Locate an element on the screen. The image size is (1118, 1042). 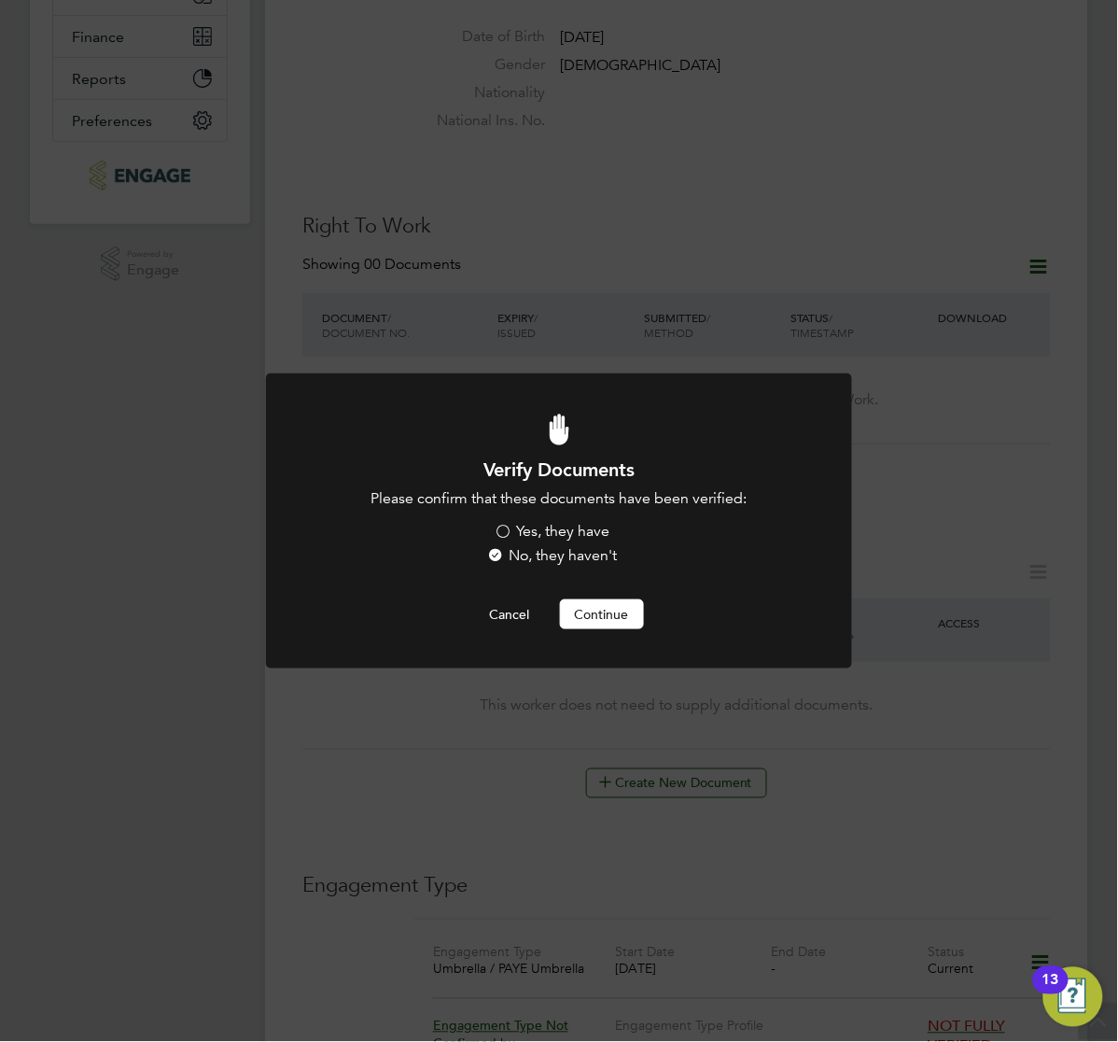
div: 13 is located at coordinates (1051, 992).